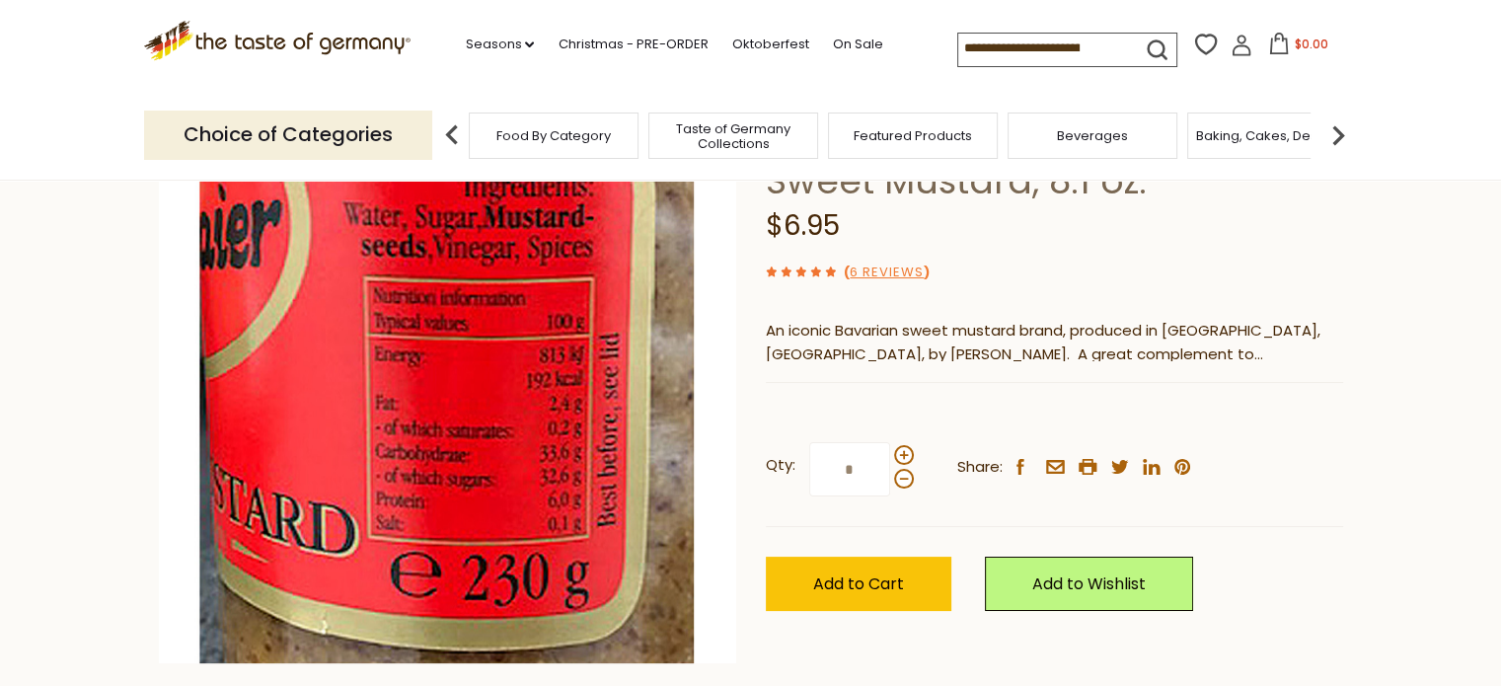  I want to click on strong: Qty:, so click(781, 465).